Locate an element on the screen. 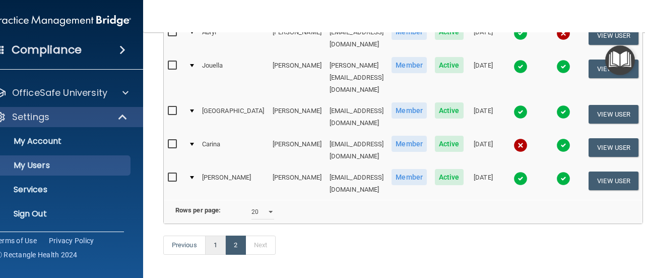 This screenshot has height=278, width=645. a: Previous is located at coordinates (185, 245).